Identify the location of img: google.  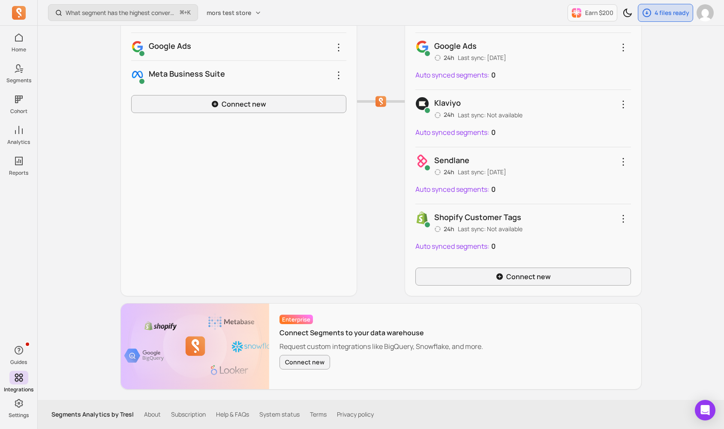
(137, 47).